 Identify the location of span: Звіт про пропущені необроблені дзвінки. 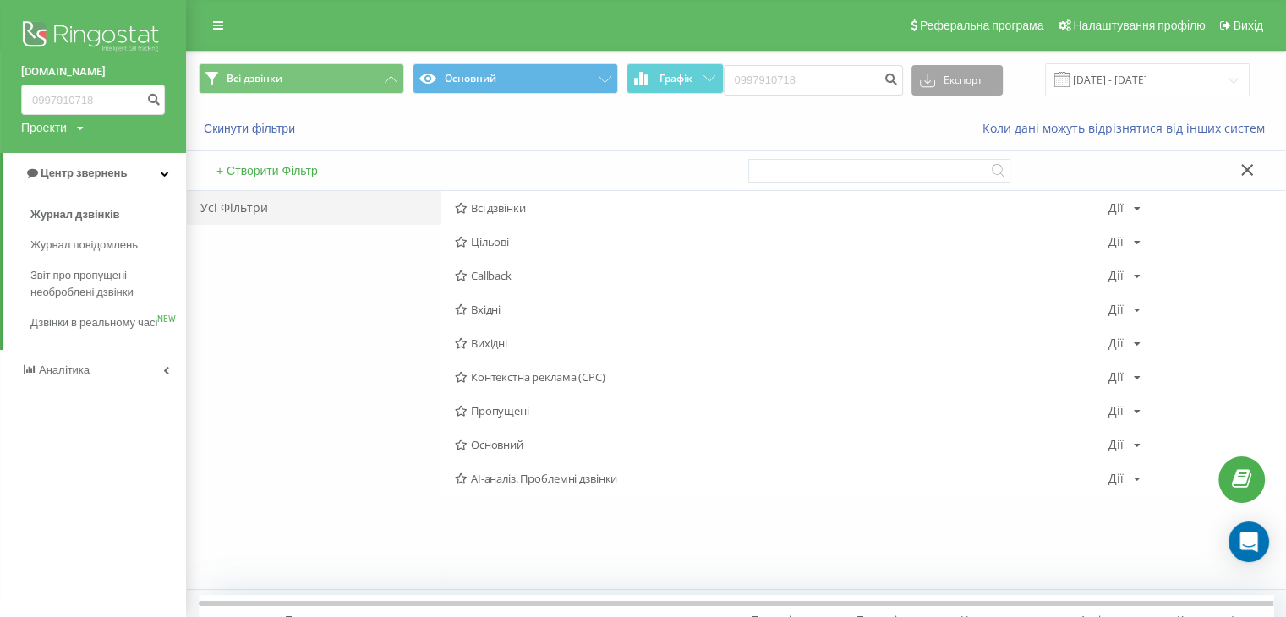
(104, 284).